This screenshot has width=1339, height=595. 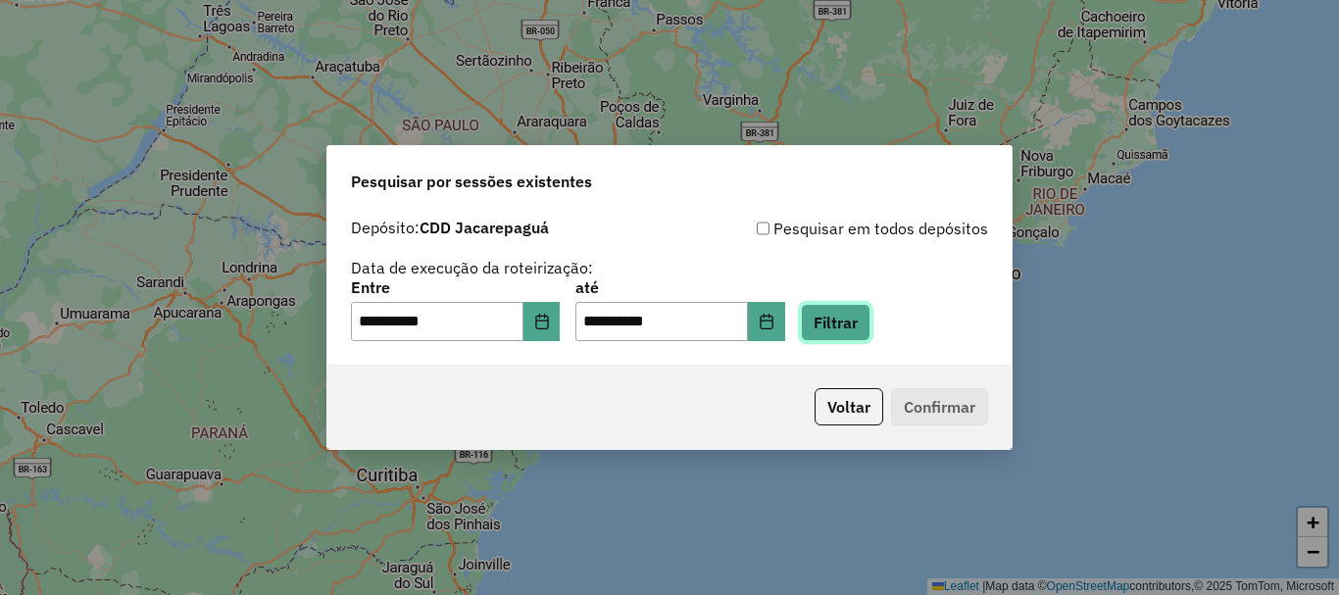 What do you see at coordinates (828, 228) in the screenshot?
I see `div: Pesquisar em todos depósitos` at bounding box center [828, 228].